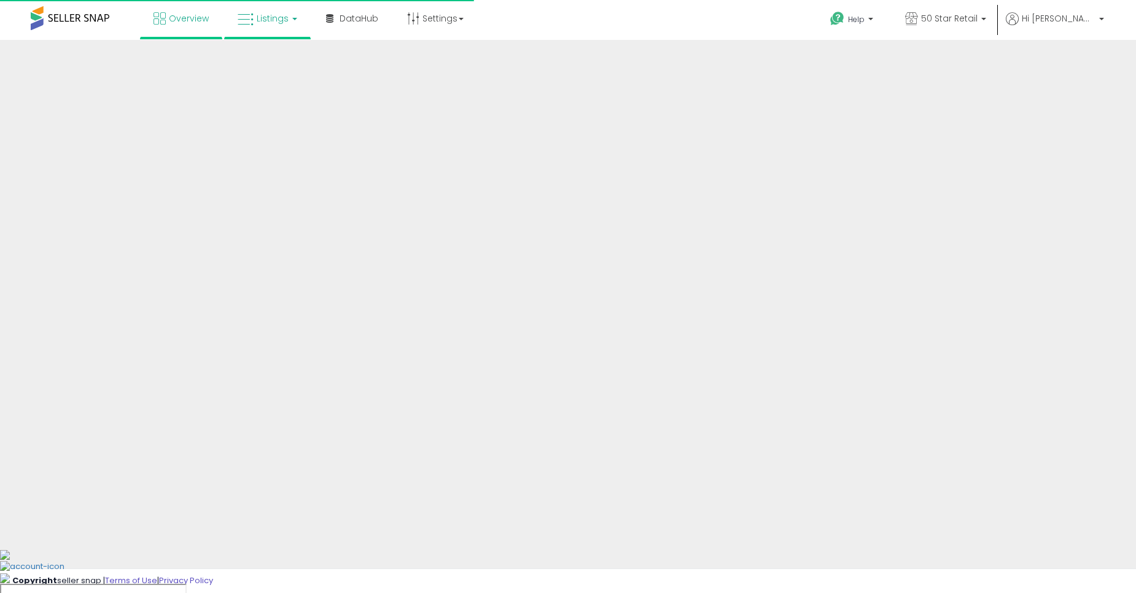 The width and height of the screenshot is (1136, 593). What do you see at coordinates (856, 19) in the screenshot?
I see `span: Help` at bounding box center [856, 19].